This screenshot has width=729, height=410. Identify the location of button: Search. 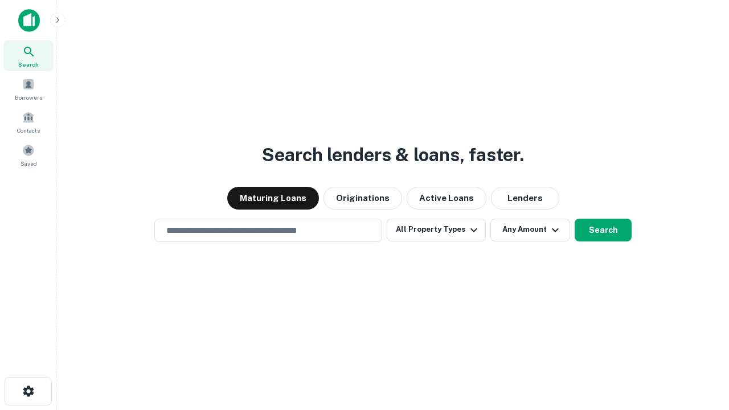
(603, 230).